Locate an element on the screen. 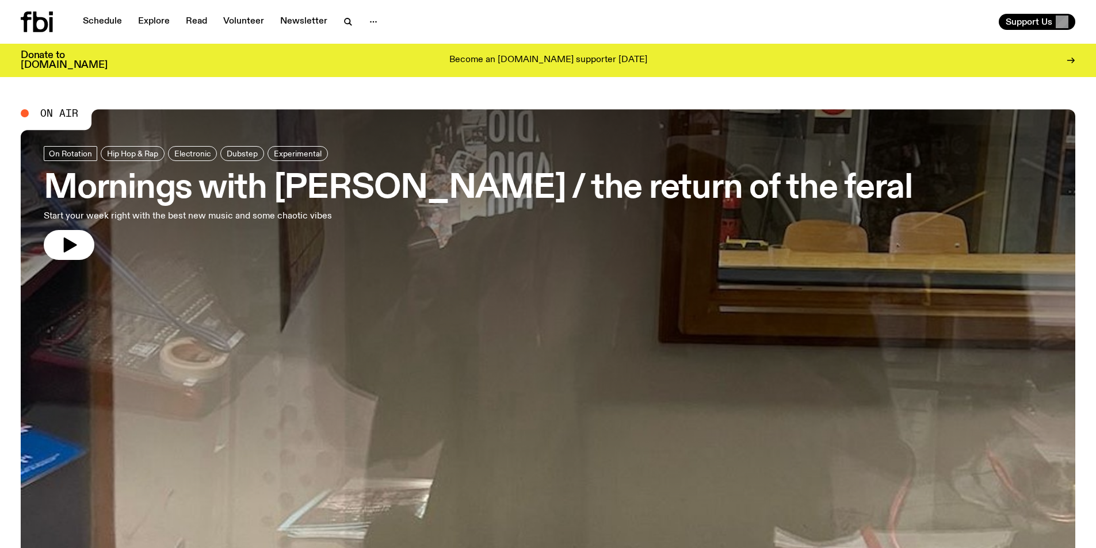  a: Explore is located at coordinates (154, 22).